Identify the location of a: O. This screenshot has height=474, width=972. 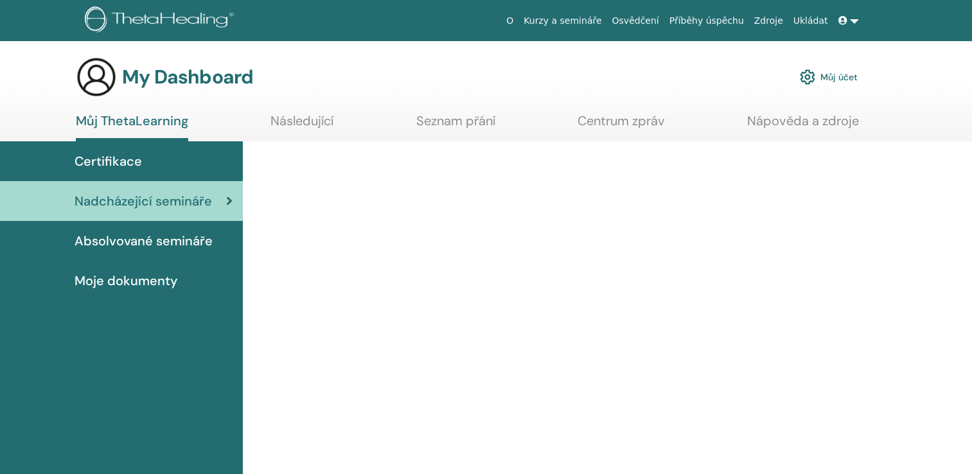
(509, 21).